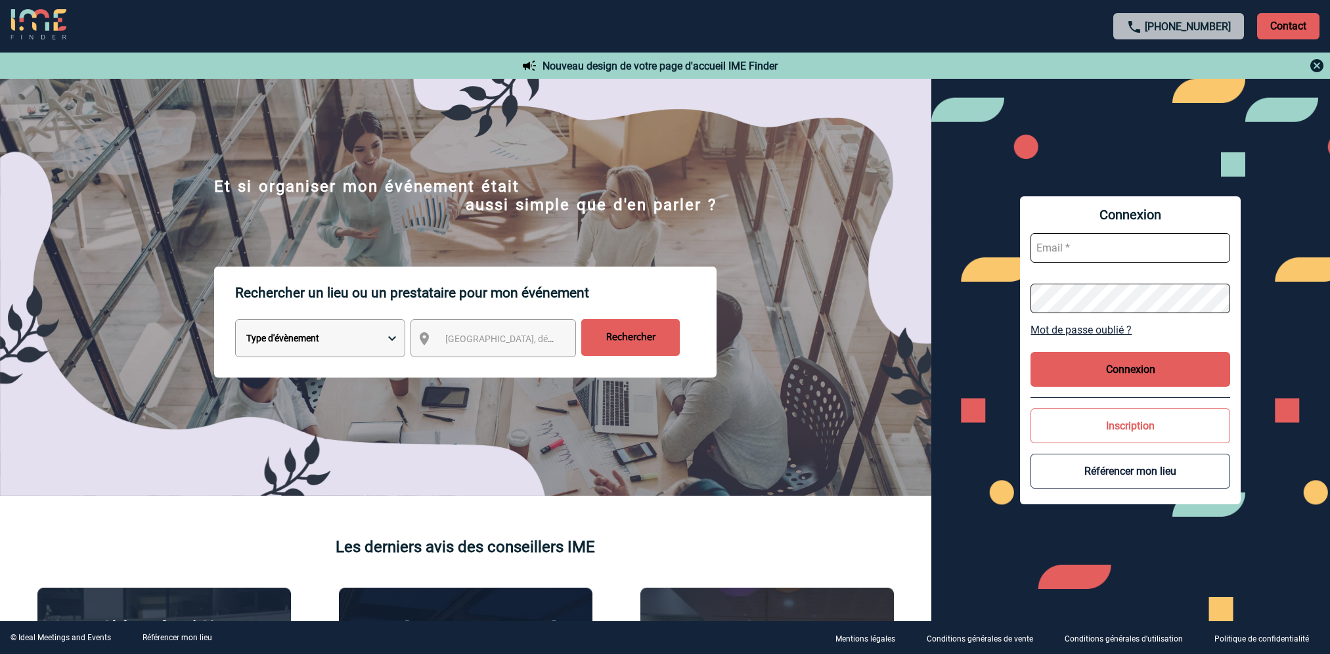 The image size is (1330, 654). What do you see at coordinates (1129, 638) in the screenshot?
I see `a: Conditions générales d'utilisation` at bounding box center [1129, 638].